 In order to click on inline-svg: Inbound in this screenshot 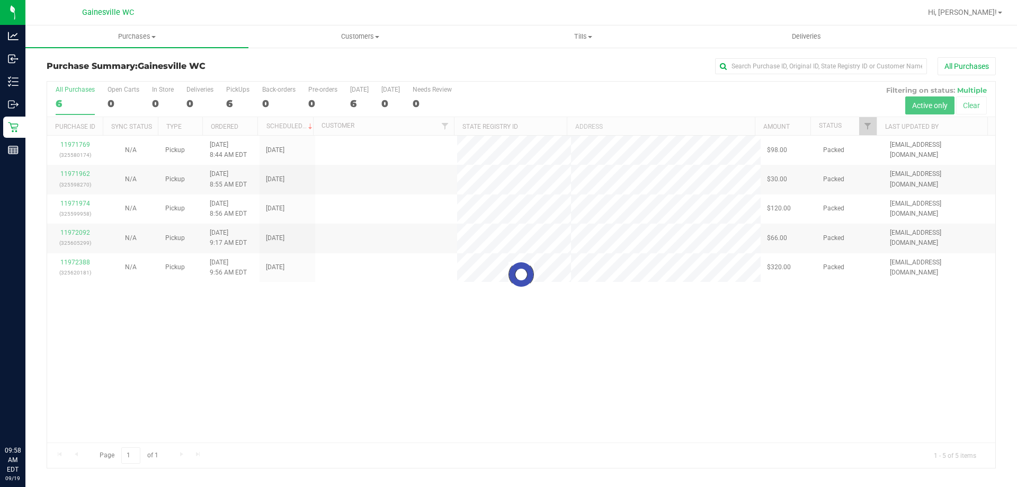, I will do `click(13, 59)`.